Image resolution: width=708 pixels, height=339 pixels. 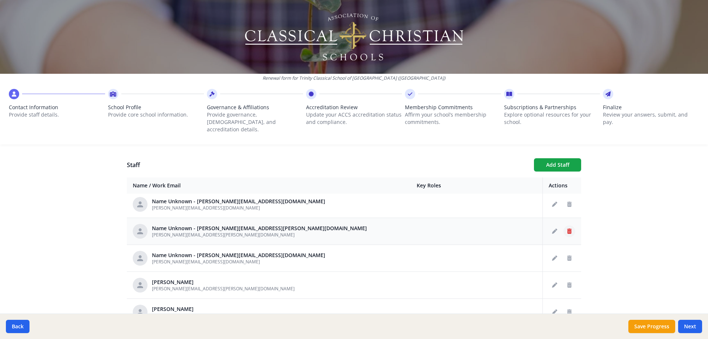 What do you see at coordinates (562, 185) in the screenshot?
I see `th: Actions` at bounding box center [562, 185].